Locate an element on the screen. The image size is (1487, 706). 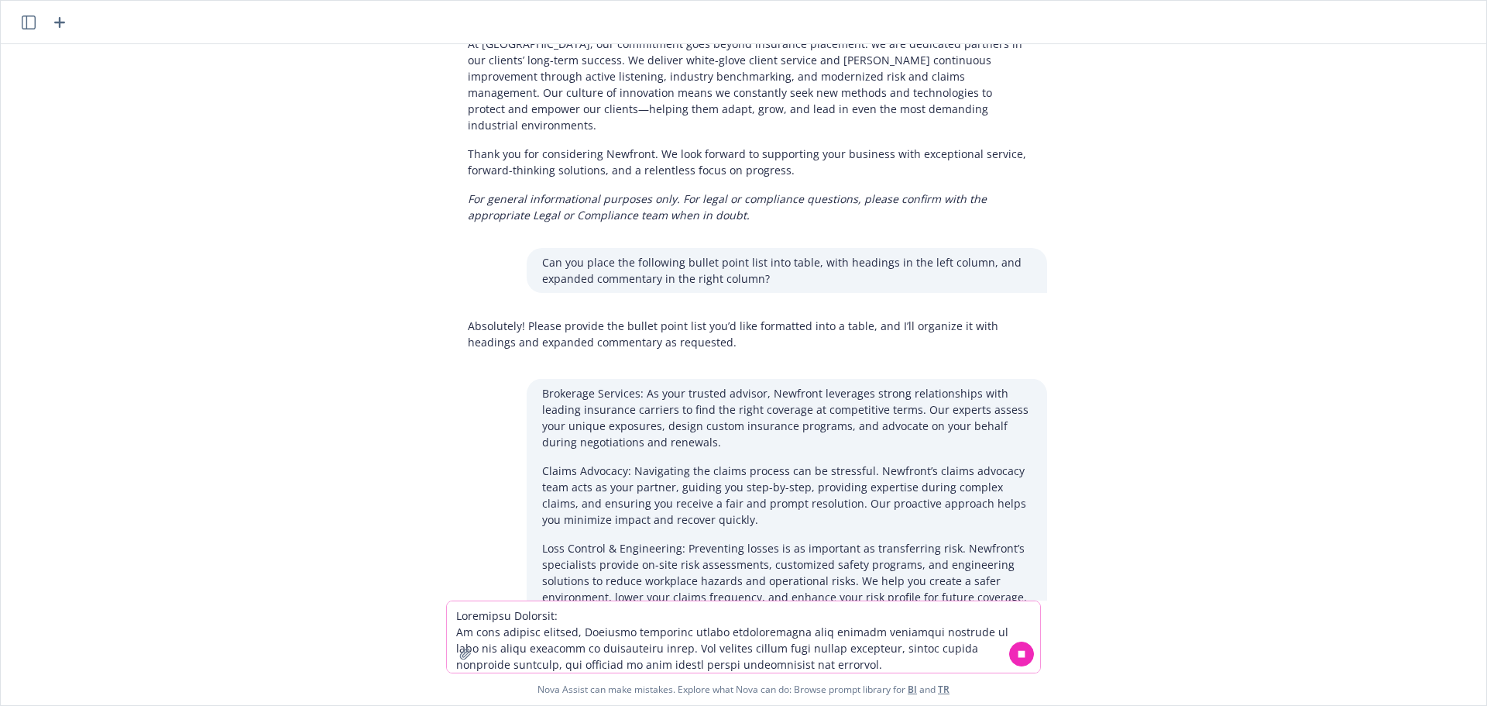
em: For general informational purposes only. For legal or compliance questions, please confirm with t... is located at coordinates (727, 207).